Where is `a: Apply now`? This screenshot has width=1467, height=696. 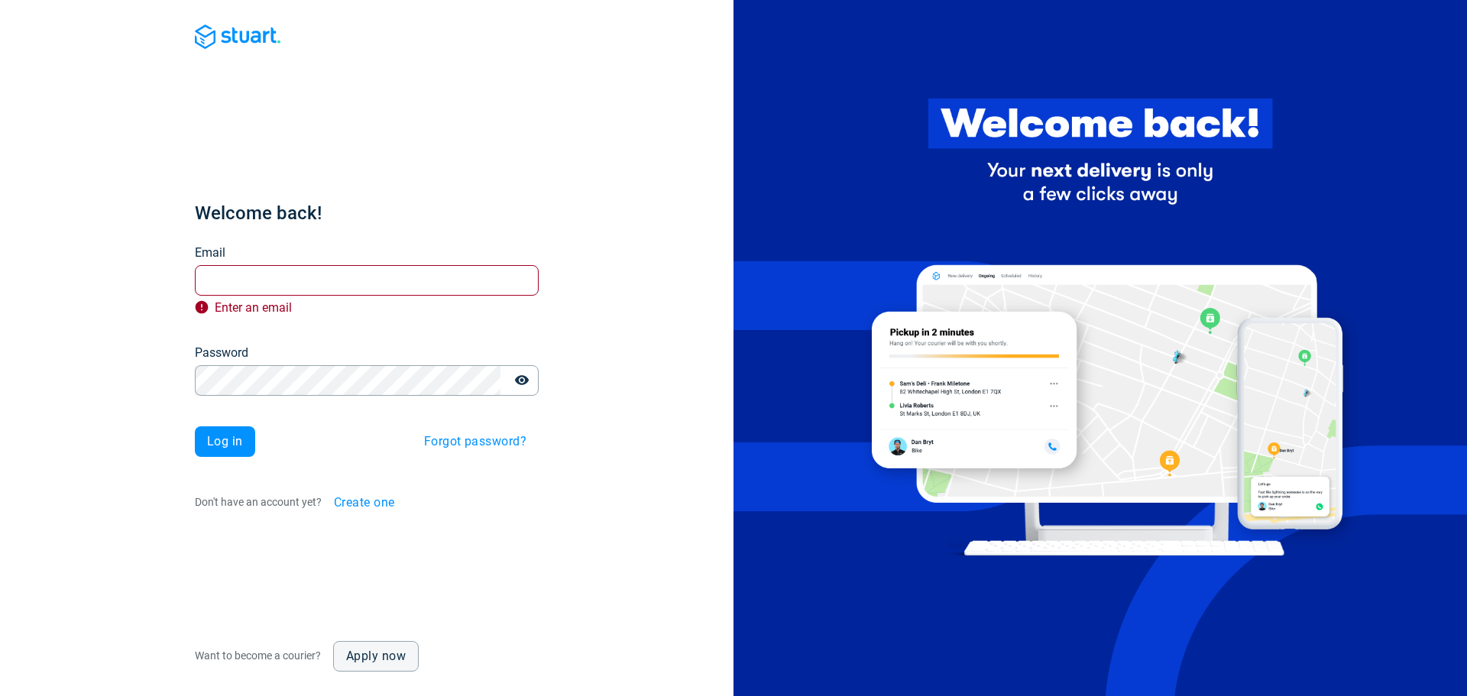 a: Apply now is located at coordinates (376, 656).